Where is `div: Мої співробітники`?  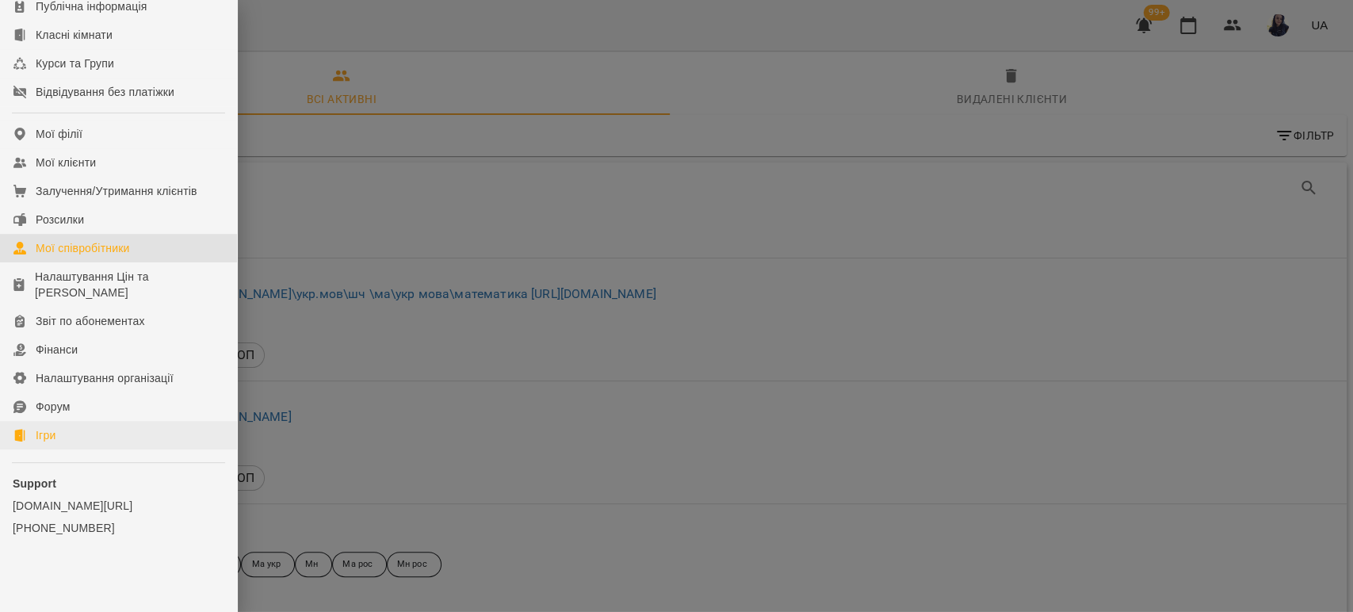
div: Мої співробітники is located at coordinates (82, 248).